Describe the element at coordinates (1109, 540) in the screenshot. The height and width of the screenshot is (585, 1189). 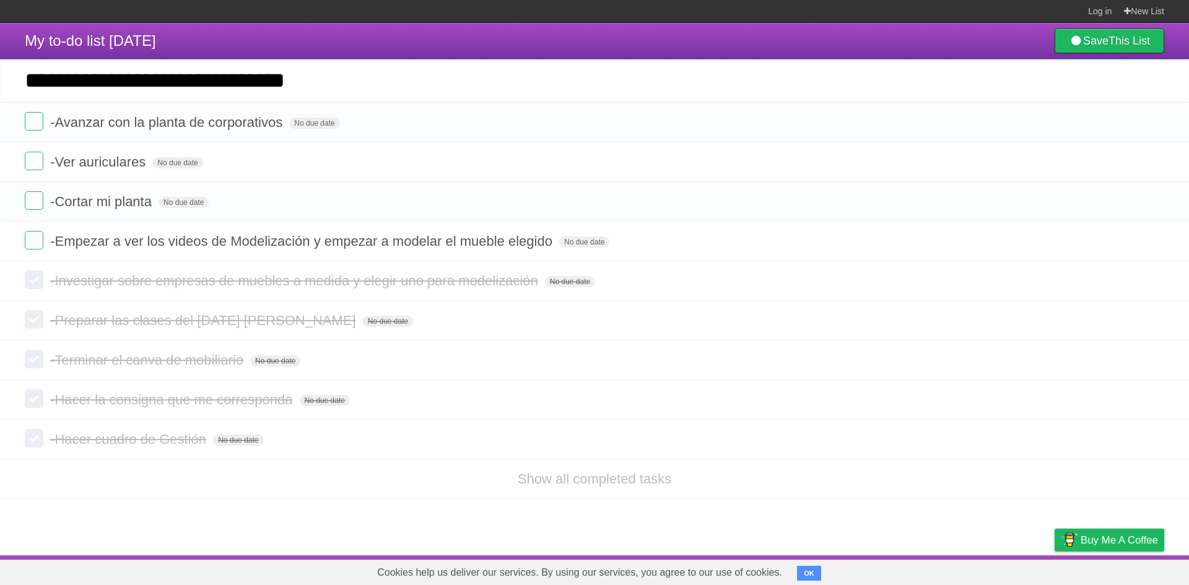
I see `a: Buy me a coffee` at that location.